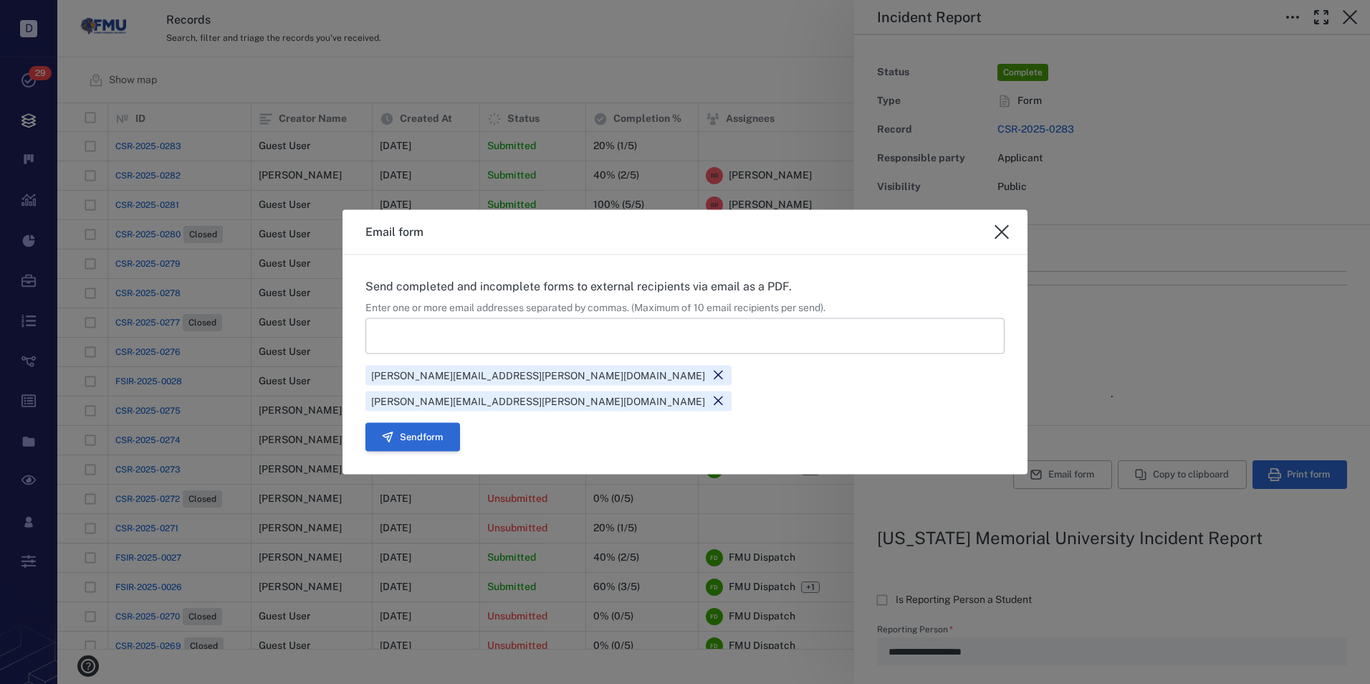  Describe the element at coordinates (685, 308) in the screenshot. I see `div: Enter one or more email addresses separated by commas. (Maximum of 10 email recipients per send).` at that location.